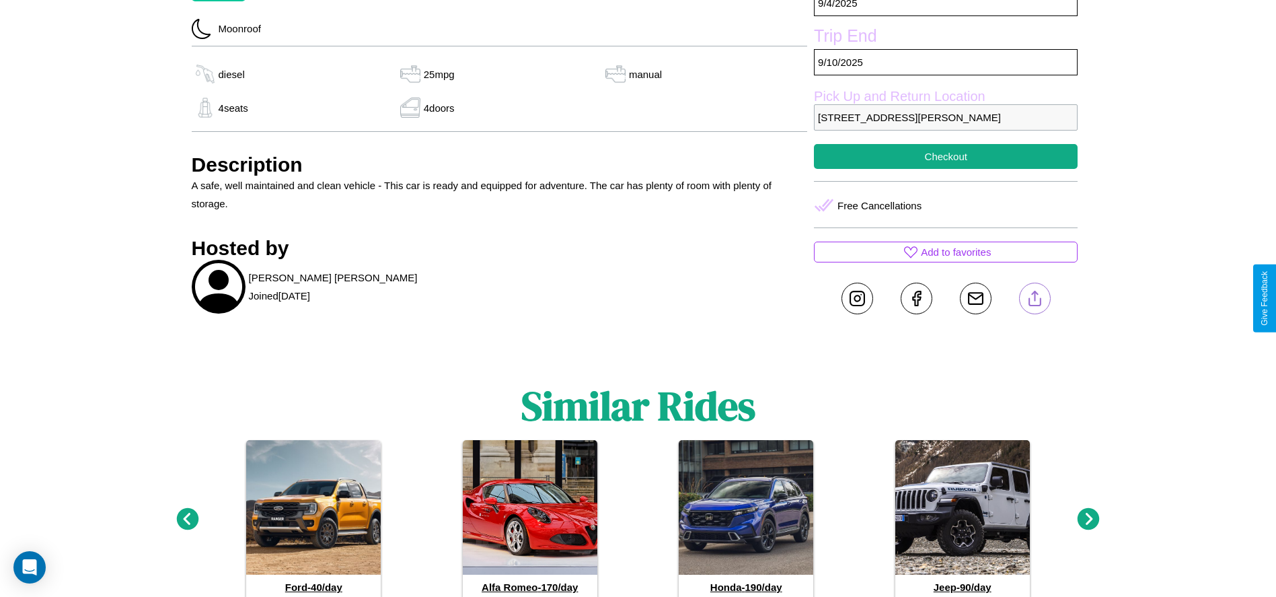 This screenshot has width=1276, height=597. What do you see at coordinates (956, 252) in the screenshot?
I see `p: Add to favorites` at bounding box center [956, 252].